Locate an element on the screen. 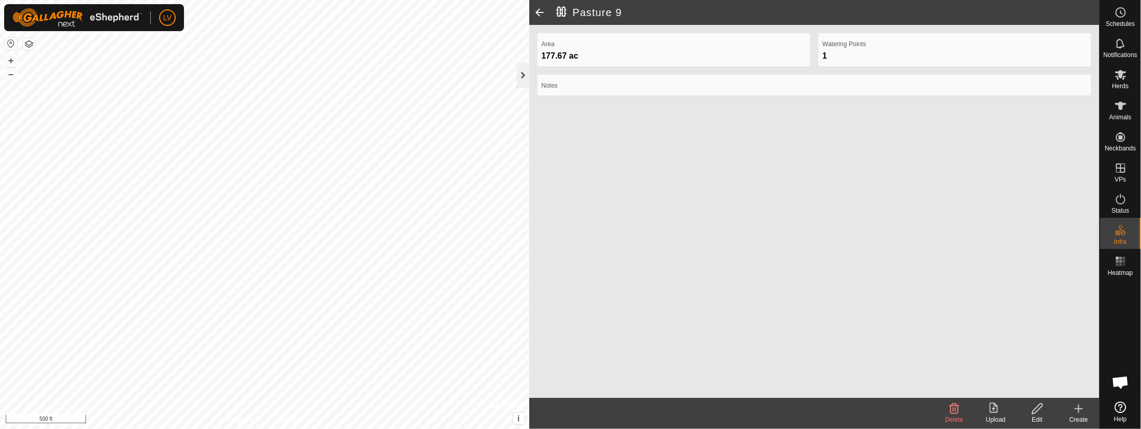  span: Delete is located at coordinates (954, 419).